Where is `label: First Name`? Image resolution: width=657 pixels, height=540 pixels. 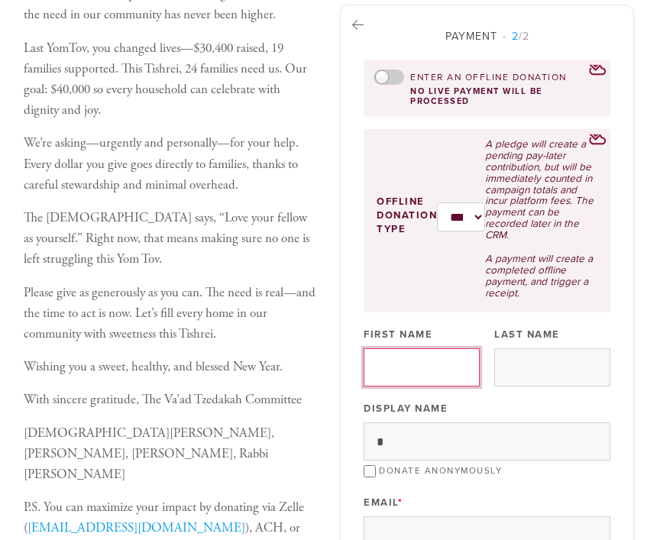 label: First Name is located at coordinates (398, 335).